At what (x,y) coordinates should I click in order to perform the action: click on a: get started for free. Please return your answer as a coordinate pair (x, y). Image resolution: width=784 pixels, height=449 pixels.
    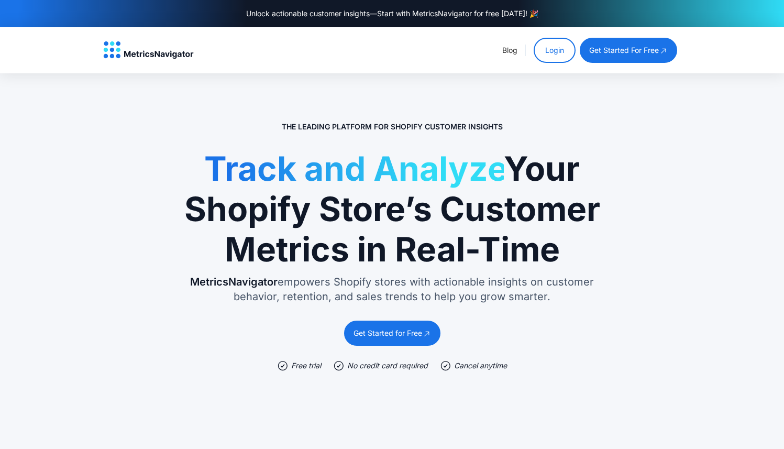
    Looking at the image, I should click on (629, 50).